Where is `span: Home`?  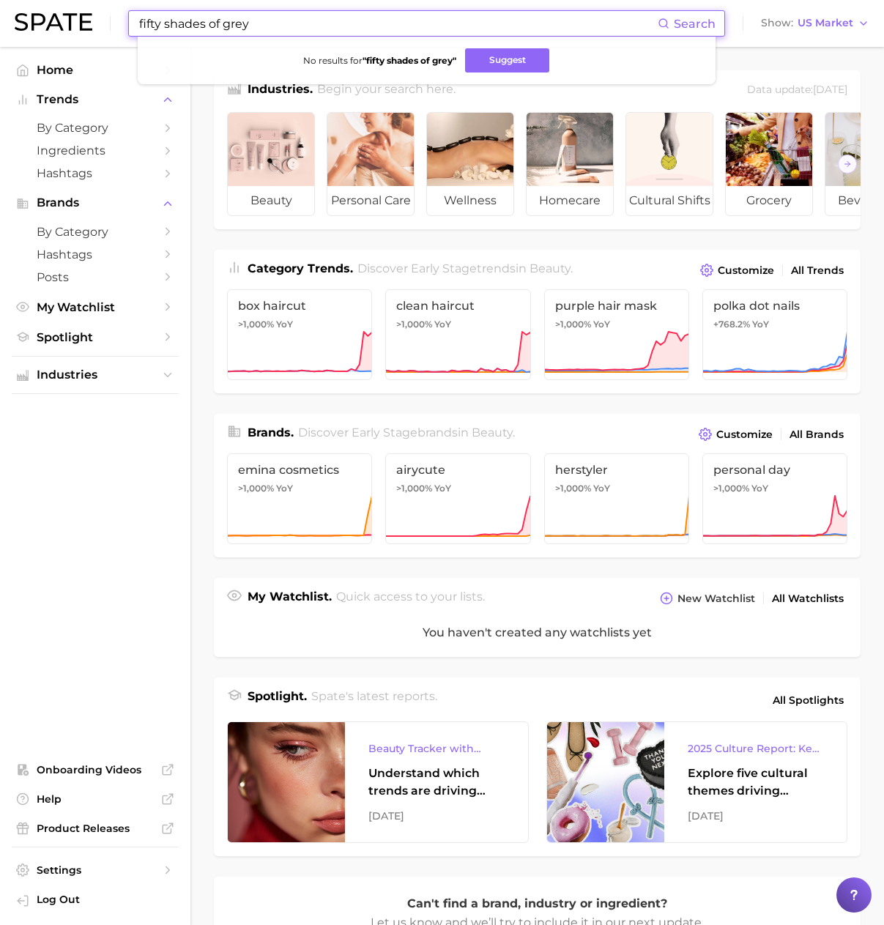 span: Home is located at coordinates (95, 70).